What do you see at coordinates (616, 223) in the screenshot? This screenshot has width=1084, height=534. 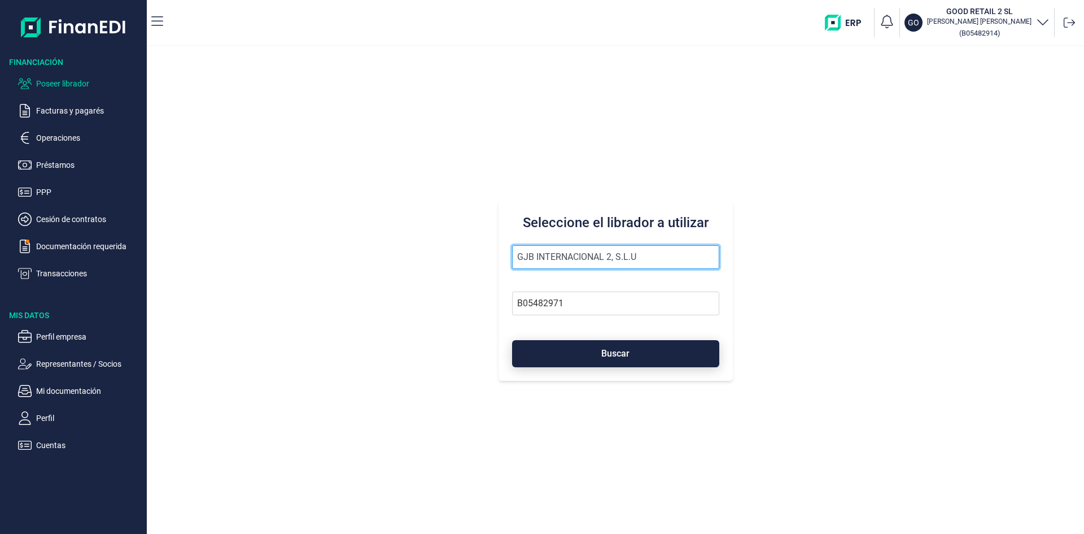 I see `h3: Seleccione el librador a utilizar` at bounding box center [616, 223].